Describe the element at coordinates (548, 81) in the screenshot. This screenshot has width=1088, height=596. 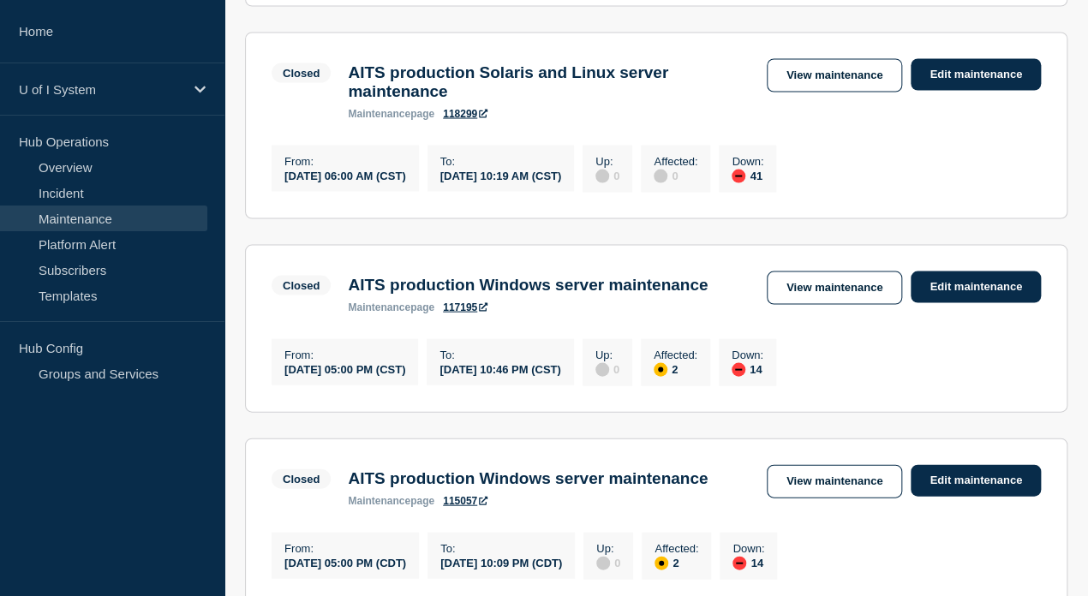
I see `h3: AITS production Solaris and Linux server maintenance` at that location.